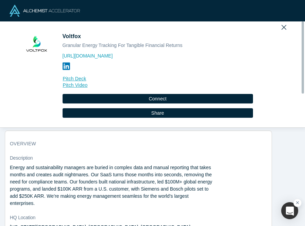  What do you see at coordinates (36, 45) in the screenshot?
I see `img: Voltfox's Logo` at bounding box center [36, 45].